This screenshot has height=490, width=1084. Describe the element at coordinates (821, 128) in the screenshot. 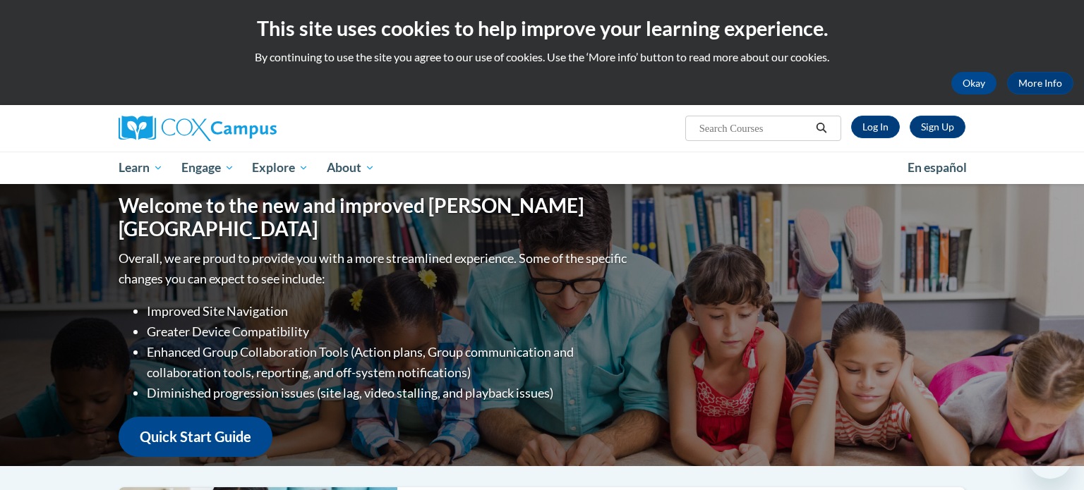

I see `button: Search` at that location.